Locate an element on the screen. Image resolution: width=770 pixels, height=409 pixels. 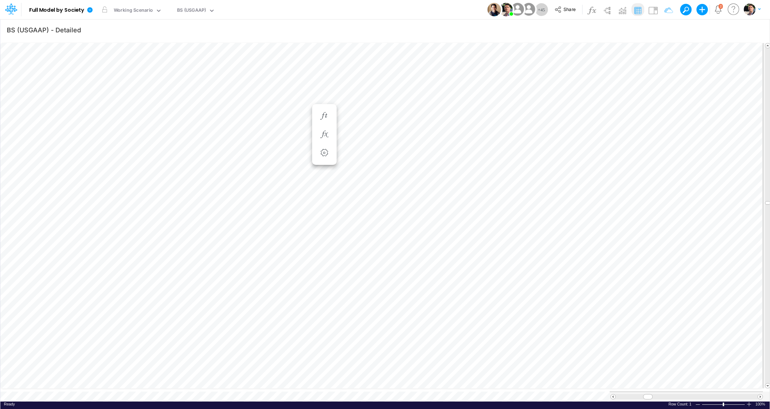
span: 100% is located at coordinates (761, 404).